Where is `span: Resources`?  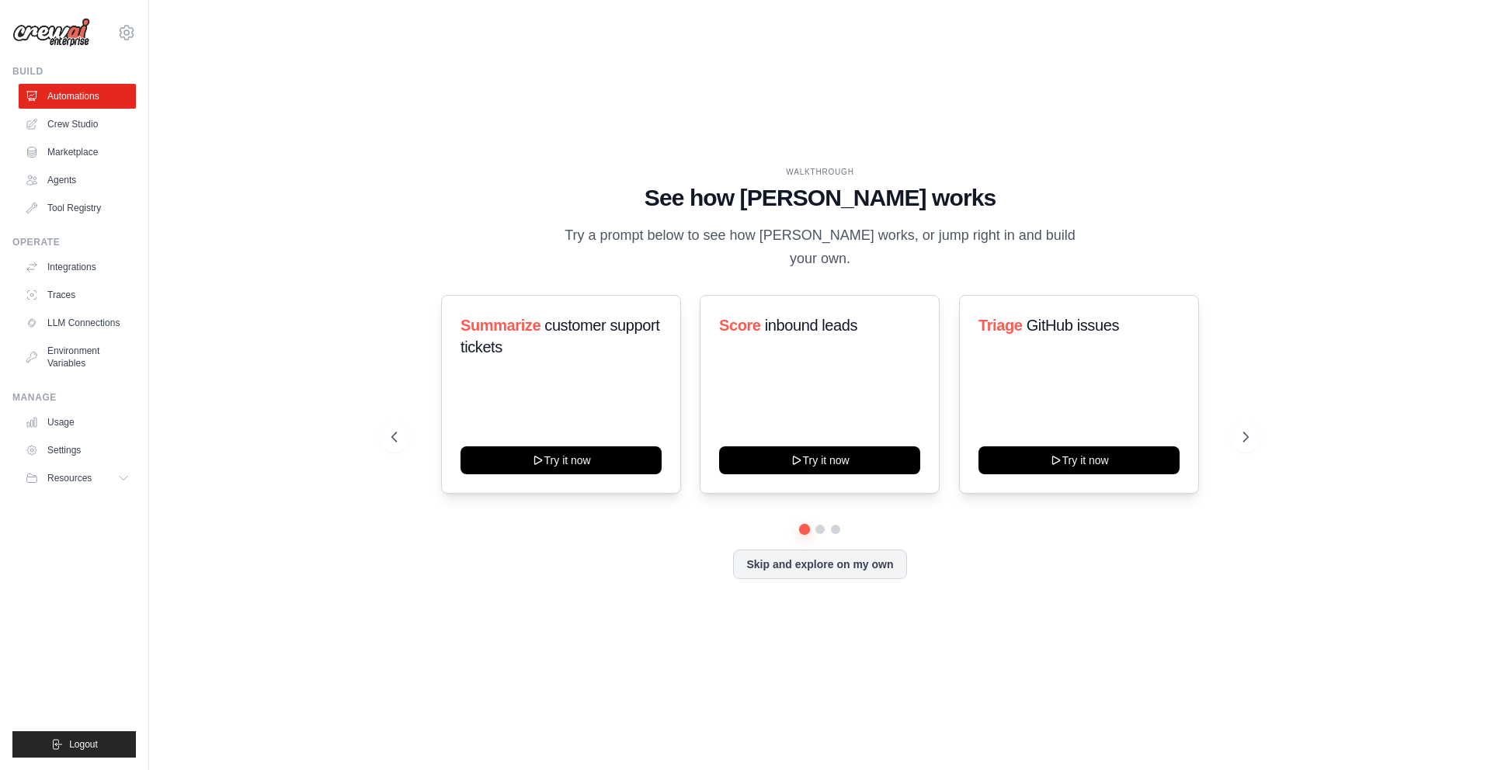
span: Resources is located at coordinates (69, 478).